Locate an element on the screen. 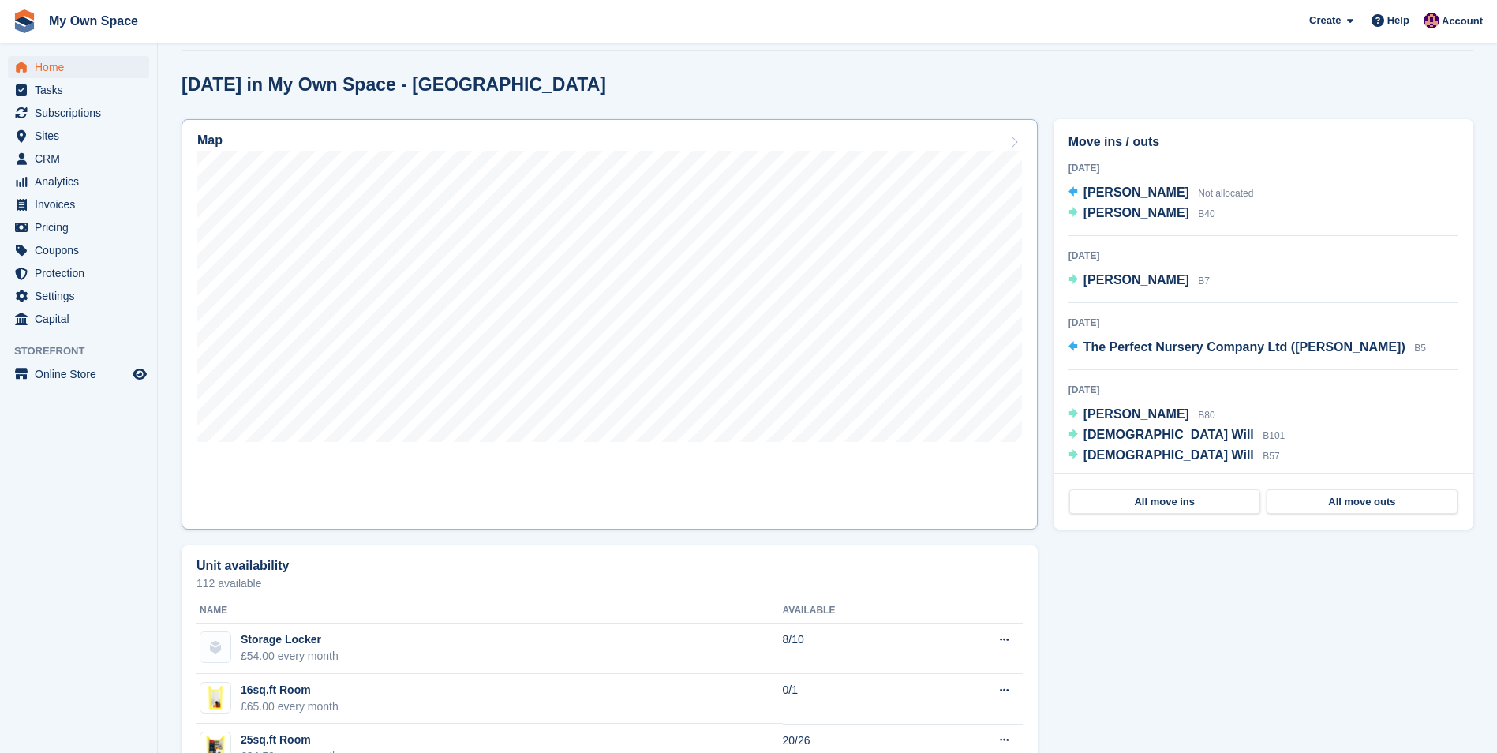 The image size is (1497, 753). span: Tasks is located at coordinates (82, 90).